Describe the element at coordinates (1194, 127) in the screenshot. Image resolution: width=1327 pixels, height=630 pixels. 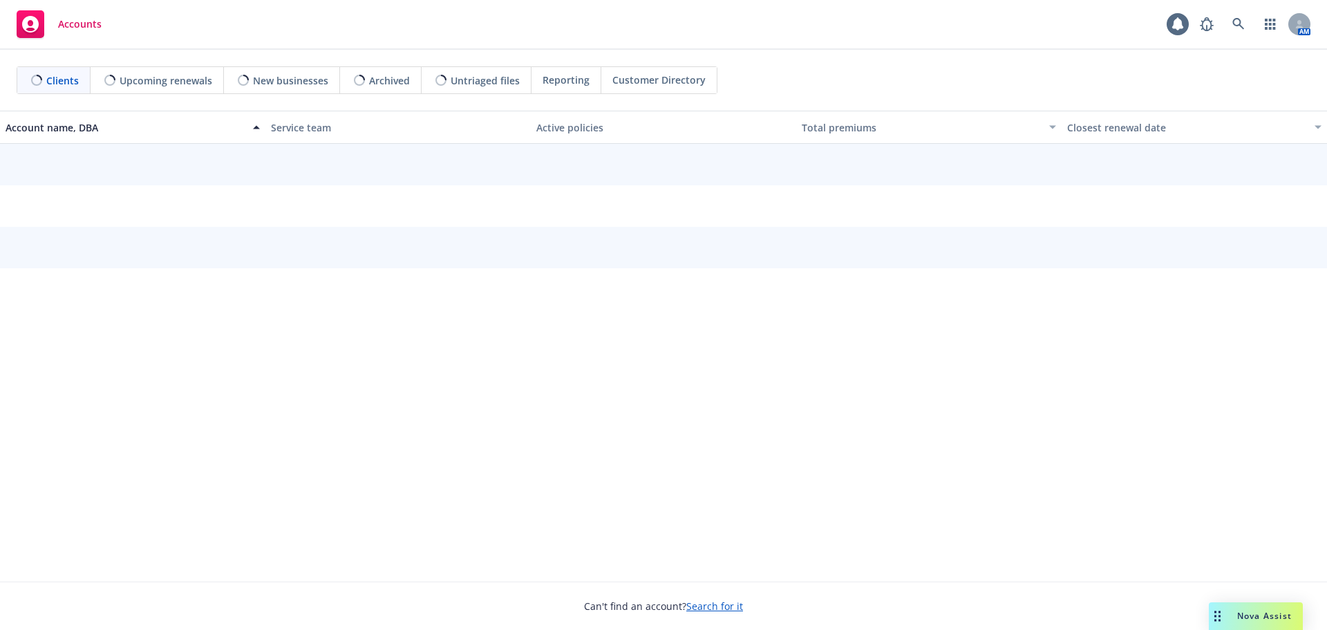
I see `button: Closest renewal date` at that location.